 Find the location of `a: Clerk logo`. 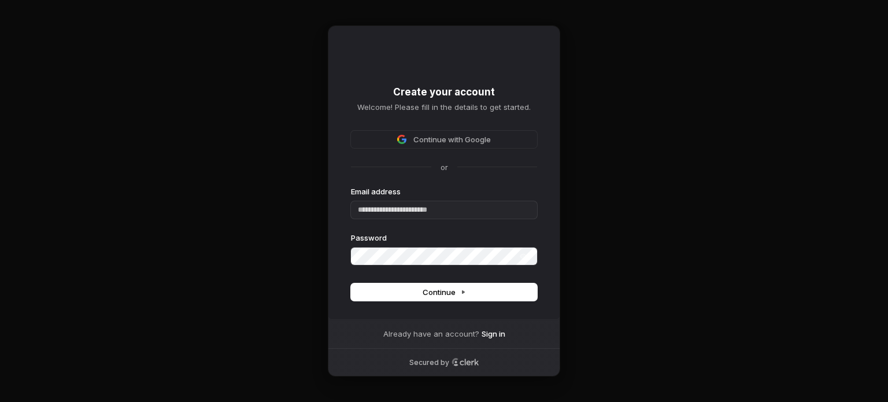

a: Clerk logo is located at coordinates (465, 362).